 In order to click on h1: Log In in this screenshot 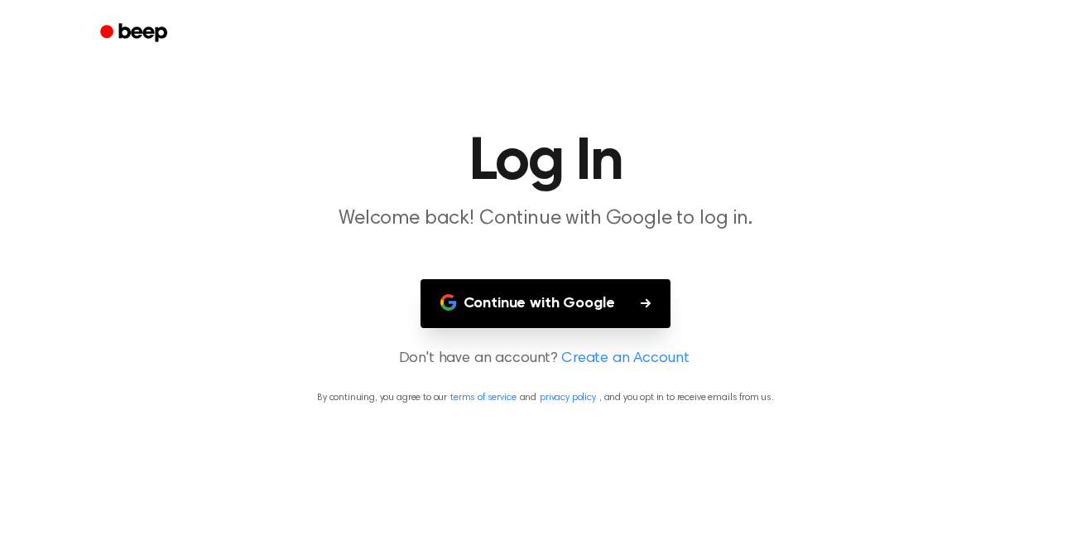, I will do `click(545, 162)`.